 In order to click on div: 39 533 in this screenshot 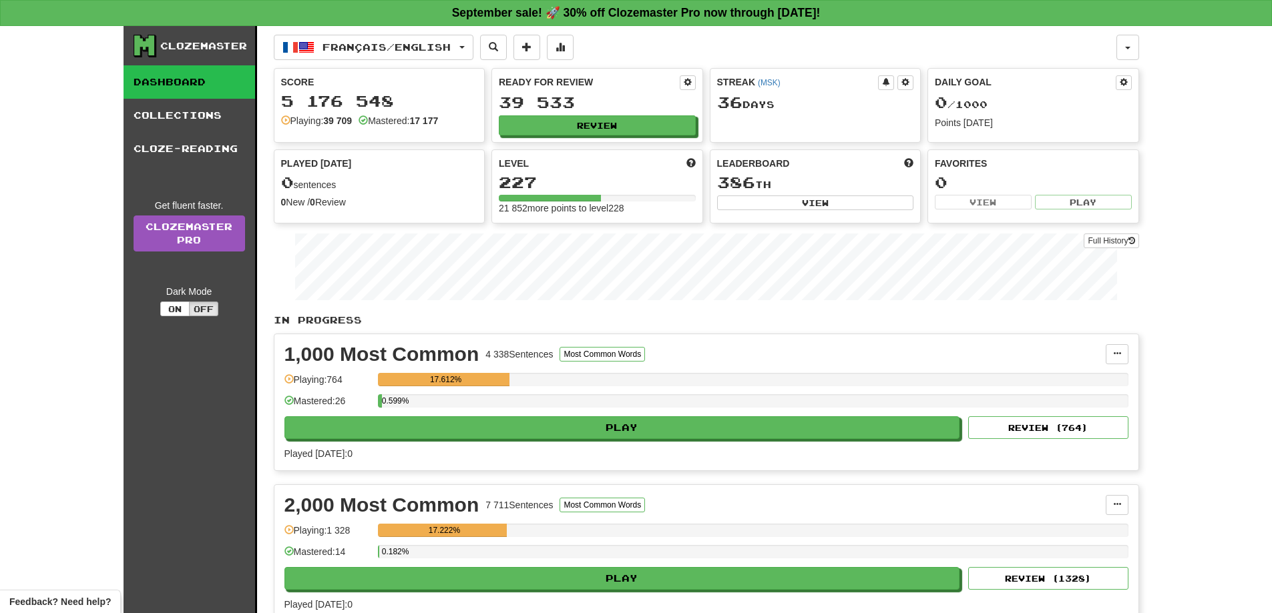, I will do `click(597, 102)`.